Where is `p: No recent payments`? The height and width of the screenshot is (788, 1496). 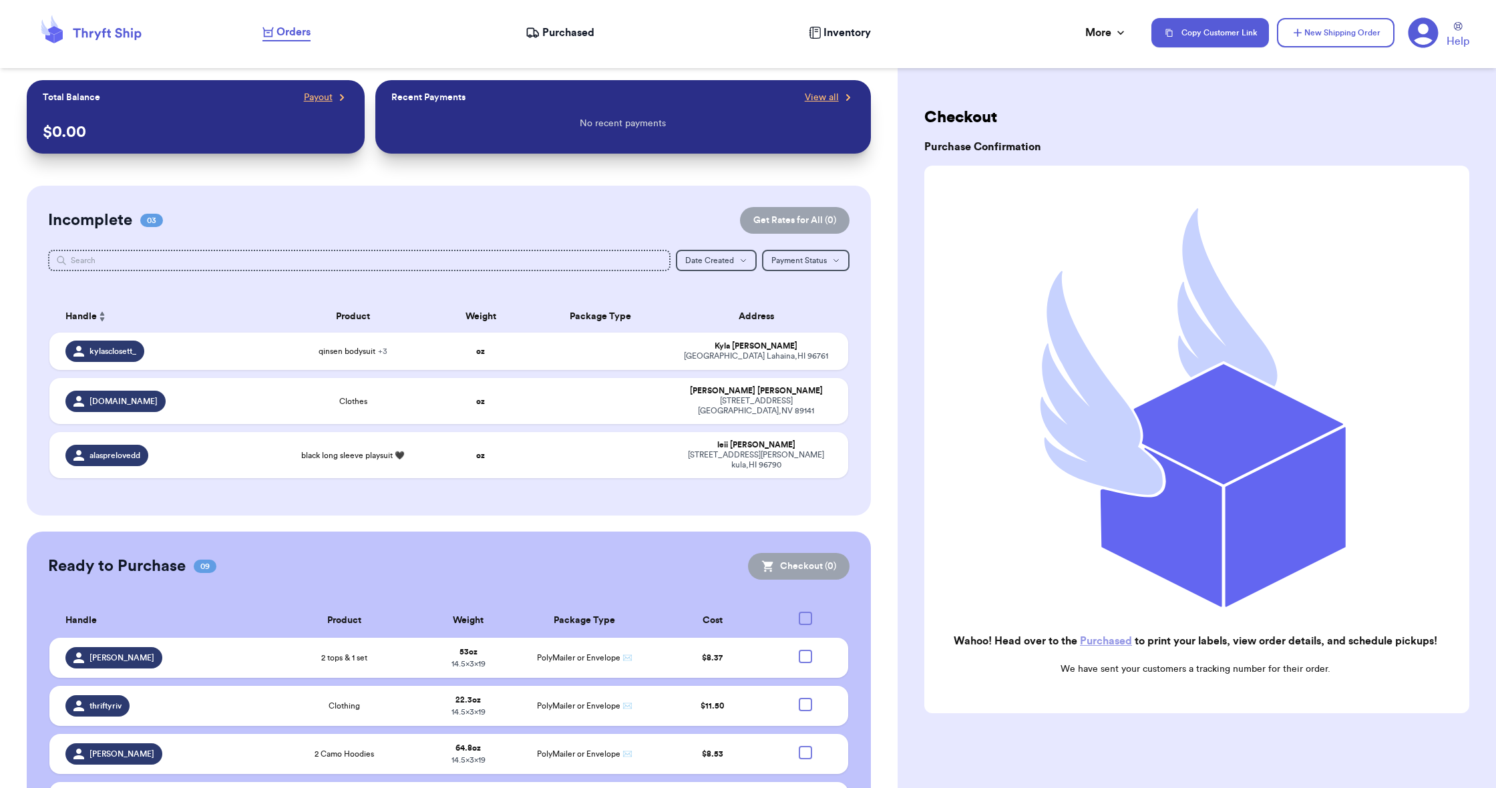
p: No recent payments is located at coordinates (623, 124).